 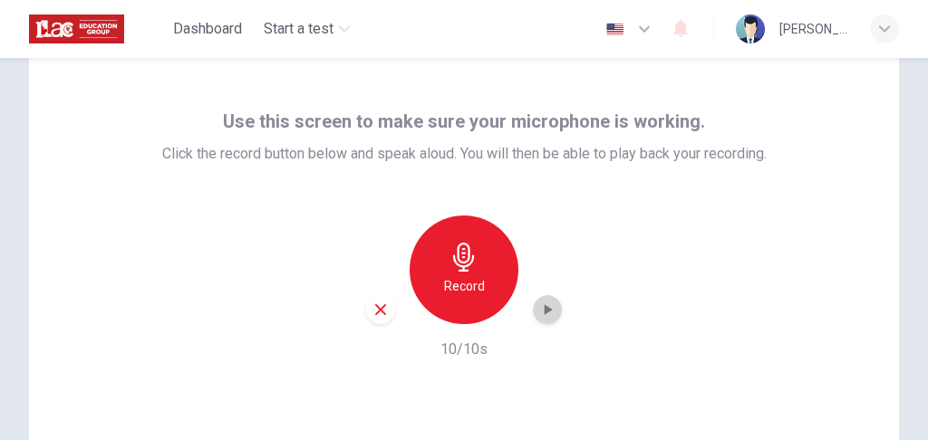 I want to click on button: Start a test, so click(x=306, y=29).